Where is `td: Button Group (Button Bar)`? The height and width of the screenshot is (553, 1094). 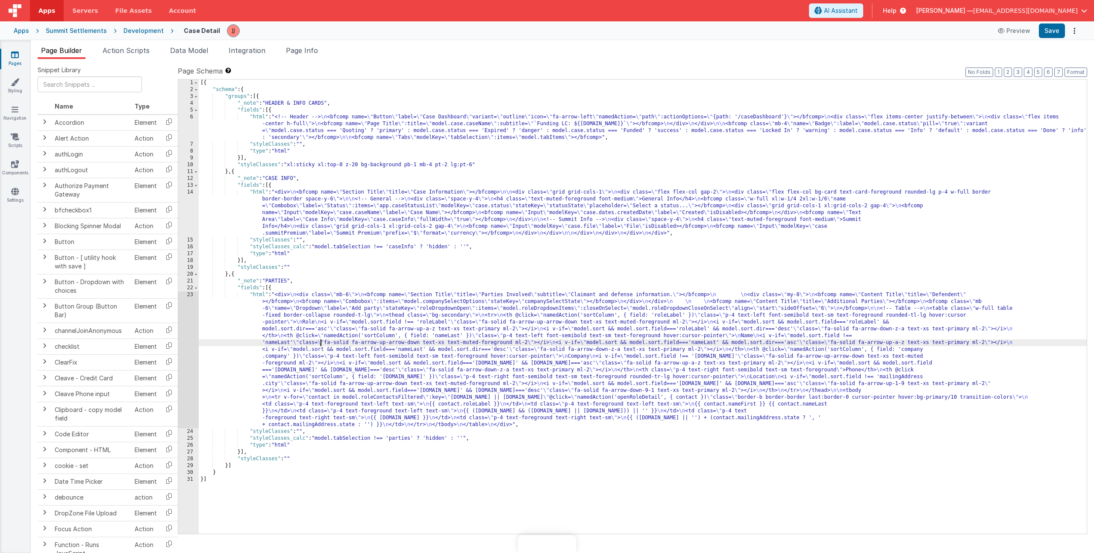
td: Button Group (Button Bar) is located at coordinates (91, 310).